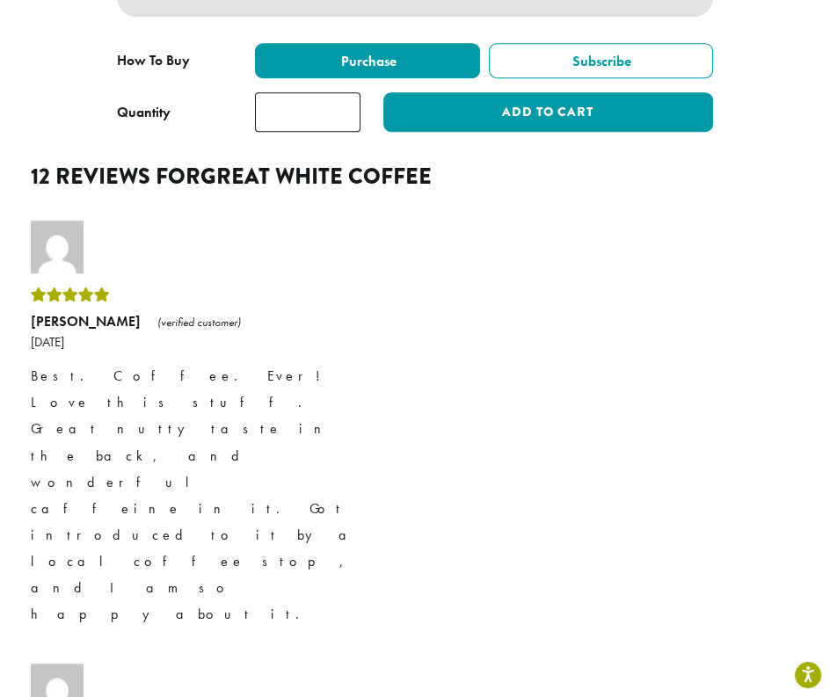  I want to click on div: Rated 5 out of 5, so click(198, 295).